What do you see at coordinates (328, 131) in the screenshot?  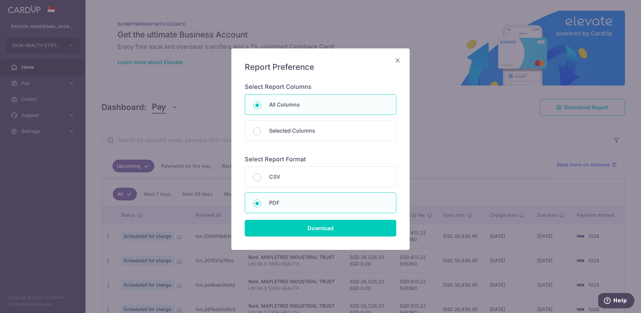 I see `p: Selected Columns` at bounding box center [328, 131].